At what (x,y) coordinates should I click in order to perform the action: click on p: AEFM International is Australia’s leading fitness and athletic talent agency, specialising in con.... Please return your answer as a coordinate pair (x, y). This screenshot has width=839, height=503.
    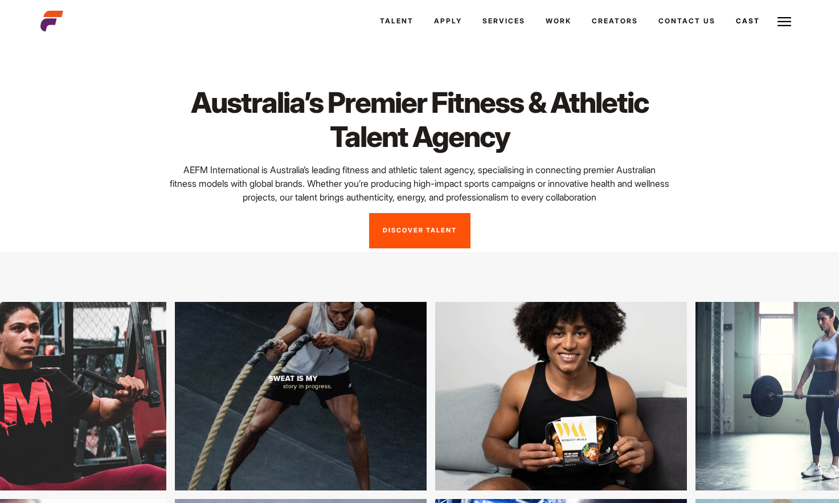
    Looking at the image, I should click on (419, 183).